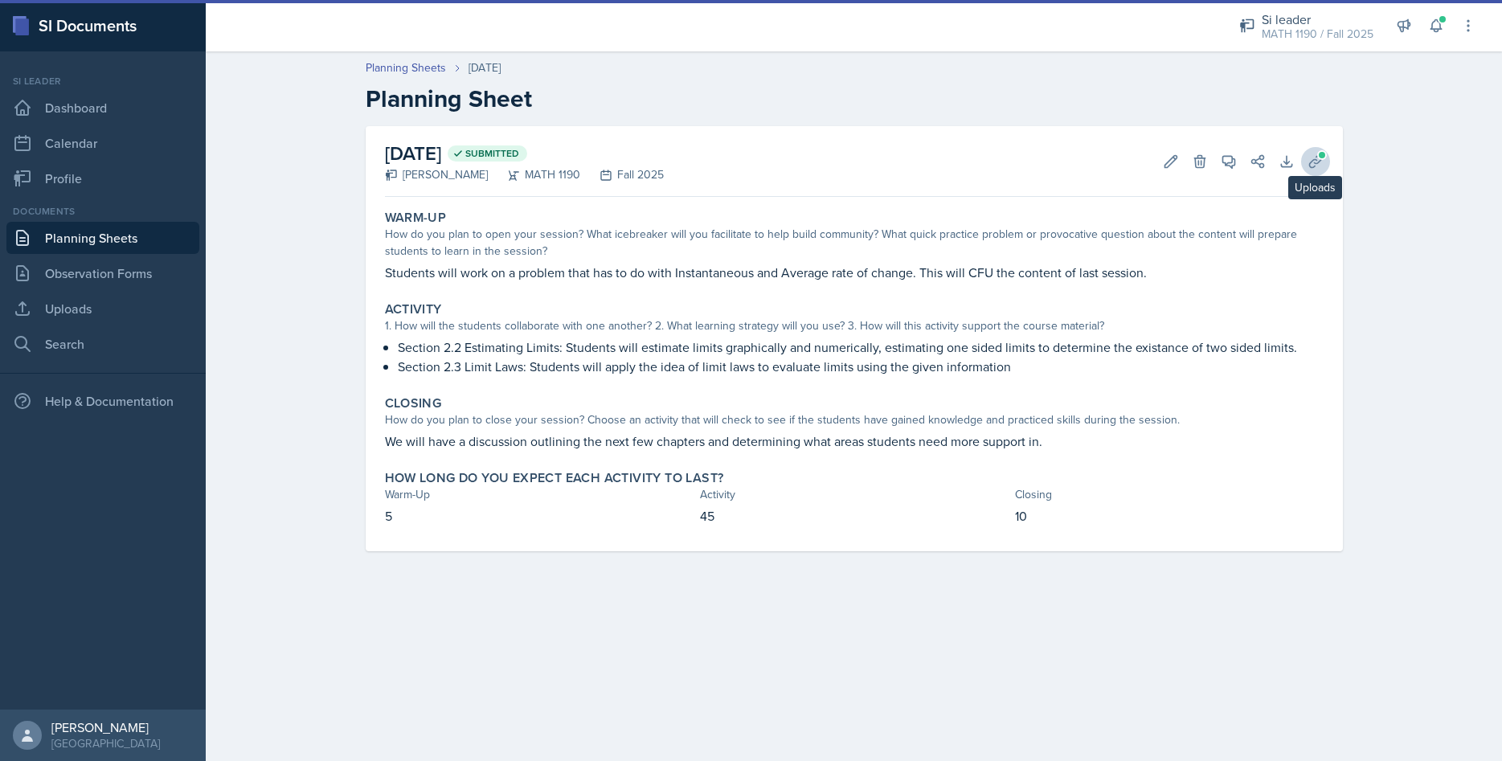 This screenshot has height=761, width=1502. Describe the element at coordinates (492, 154) in the screenshot. I see `span: Submitted` at that location.